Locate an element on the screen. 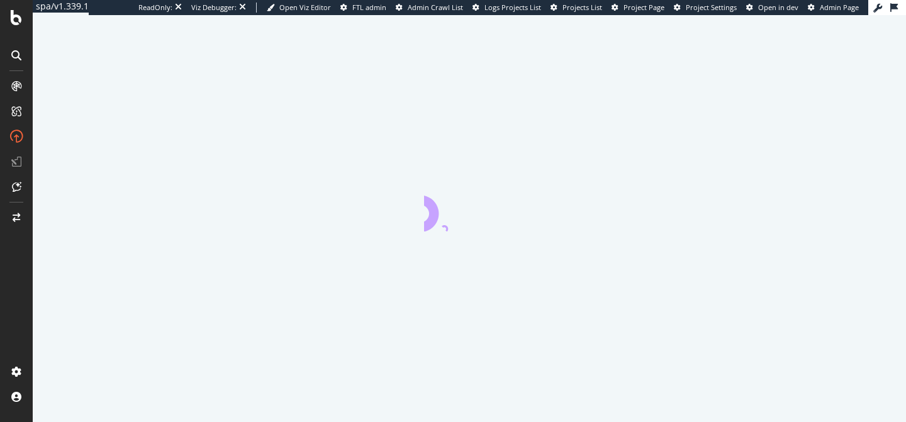 The width and height of the screenshot is (906, 422). a: Admin Crawl List is located at coordinates (429, 8).